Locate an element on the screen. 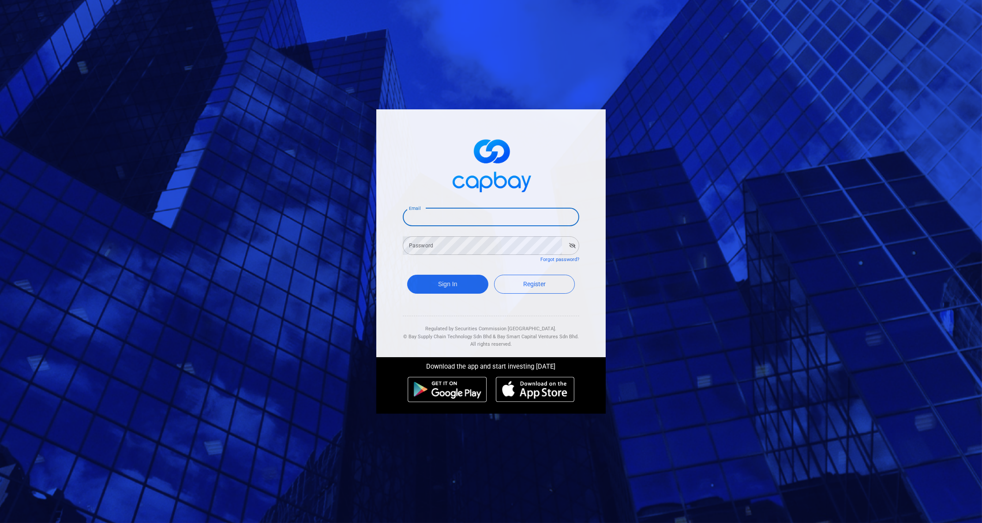 The height and width of the screenshot is (523, 982). img: logo is located at coordinates (491, 164).